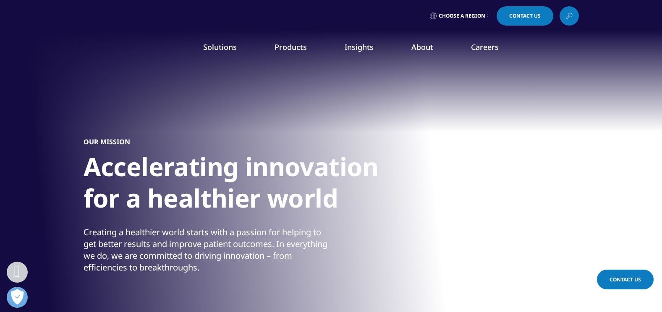 The height and width of the screenshot is (312, 662). What do you see at coordinates (359, 47) in the screenshot?
I see `a: Insights` at bounding box center [359, 47].